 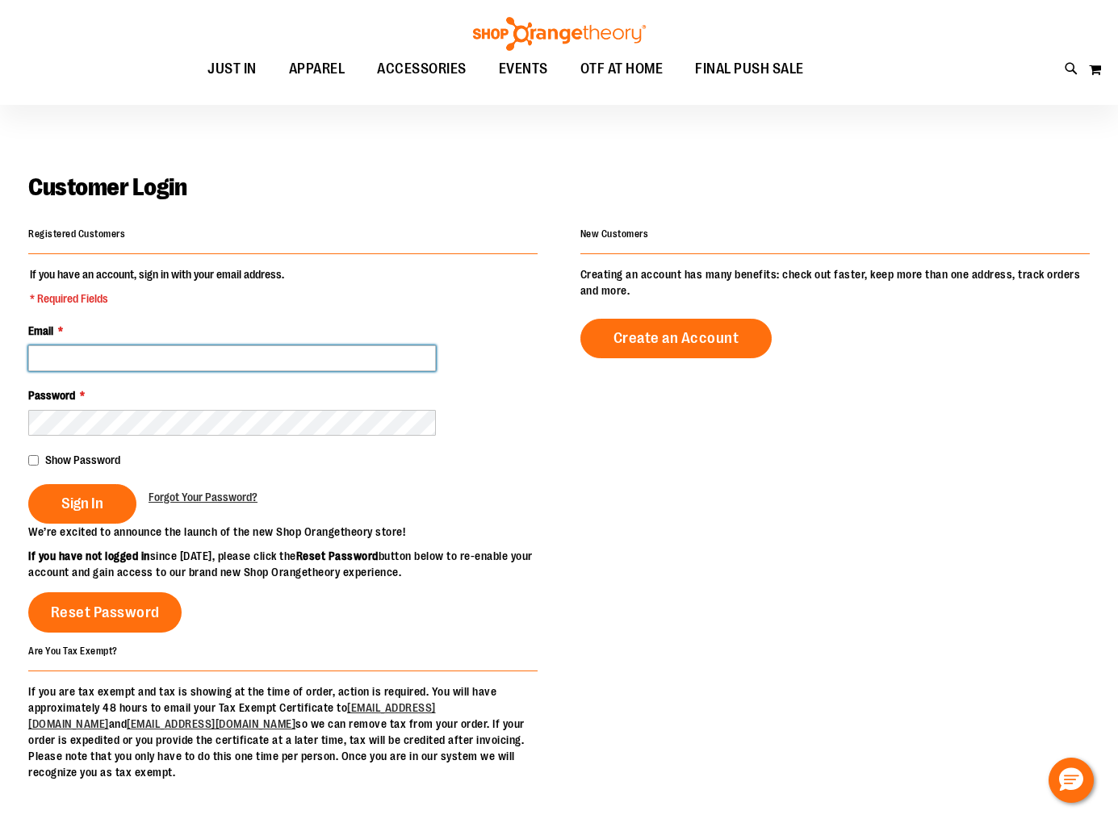 What do you see at coordinates (282, 732) in the screenshot?
I see `p: If you are tax exempt and tax is showing at the time of order, action is required. You will have ...` at bounding box center [282, 732].